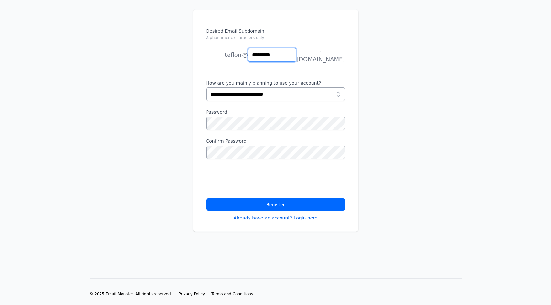 This screenshot has width=551, height=305. What do you see at coordinates (131, 294) in the screenshot?
I see `li: © 2025 Email Monster. All rights reserved.` at bounding box center [131, 294].